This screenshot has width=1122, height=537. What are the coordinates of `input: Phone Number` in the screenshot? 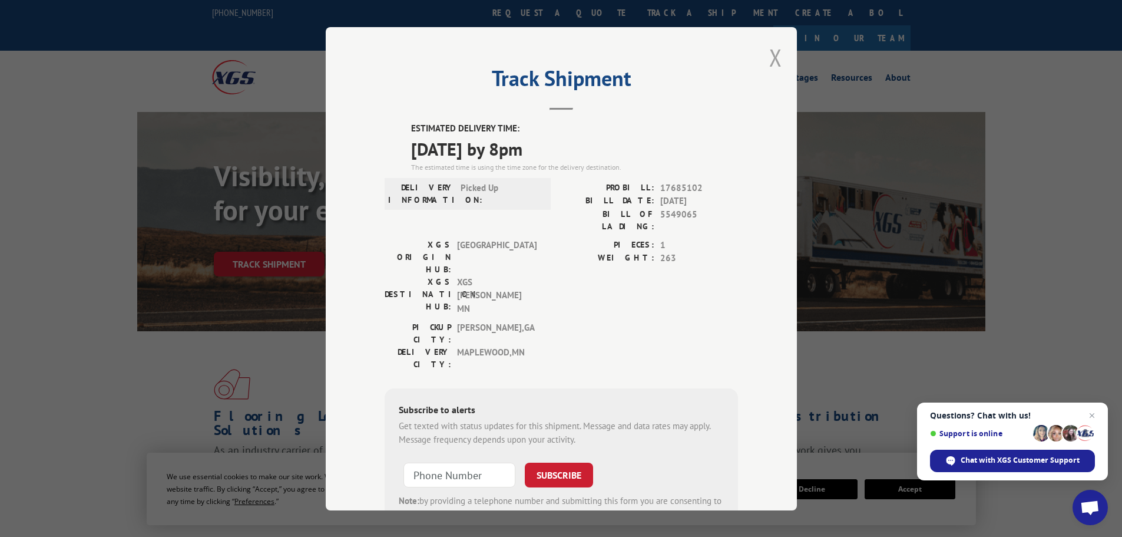 It's located at (460, 475).